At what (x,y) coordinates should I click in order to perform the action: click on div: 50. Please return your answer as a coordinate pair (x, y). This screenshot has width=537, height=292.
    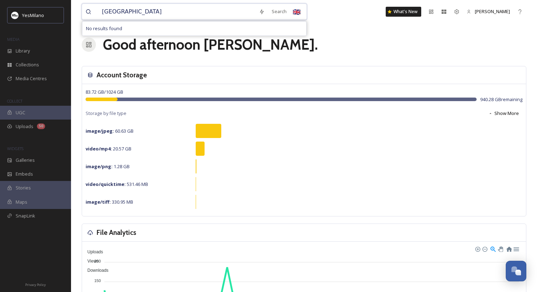
    Looking at the image, I should click on (41, 126).